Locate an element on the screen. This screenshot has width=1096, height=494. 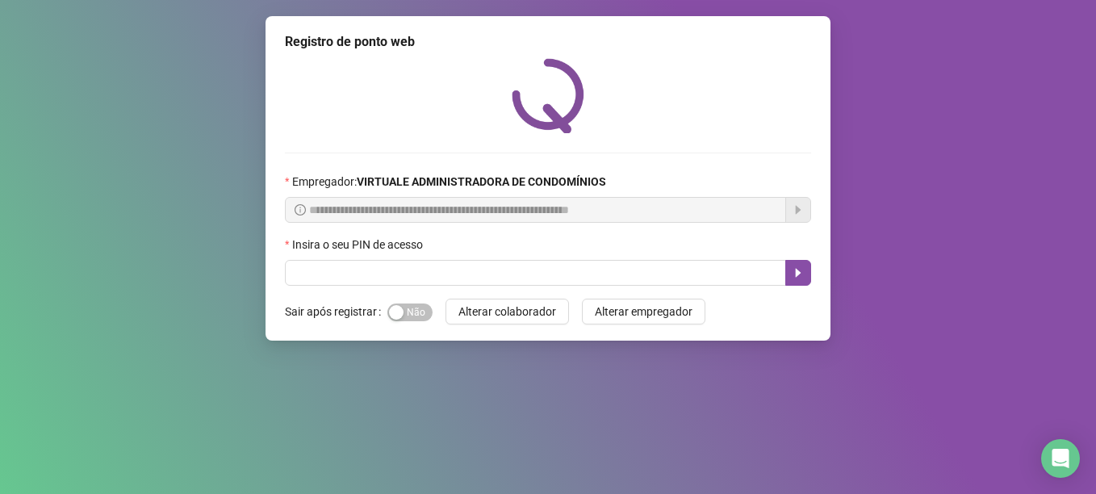
div: Registro de ponto web is located at coordinates (548, 42).